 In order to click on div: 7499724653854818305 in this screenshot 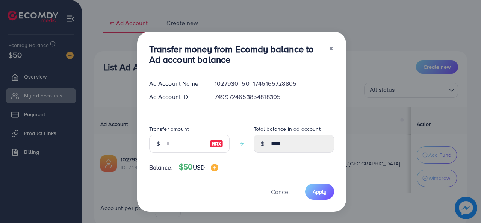, I will do `click(274, 97)`.